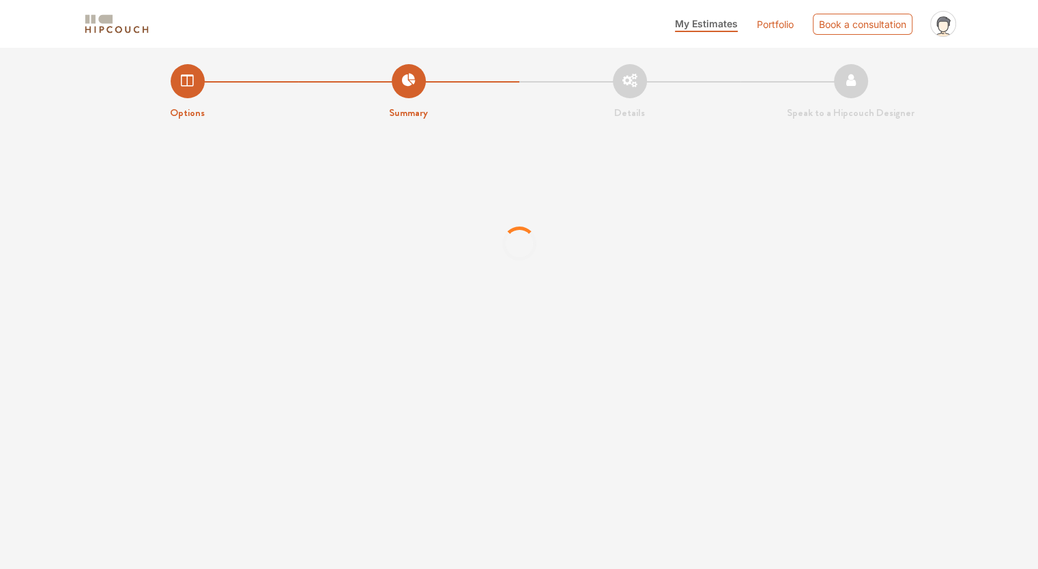  Describe the element at coordinates (851, 113) in the screenshot. I see `strong: Speak to a Hipcouch Designer` at that location.